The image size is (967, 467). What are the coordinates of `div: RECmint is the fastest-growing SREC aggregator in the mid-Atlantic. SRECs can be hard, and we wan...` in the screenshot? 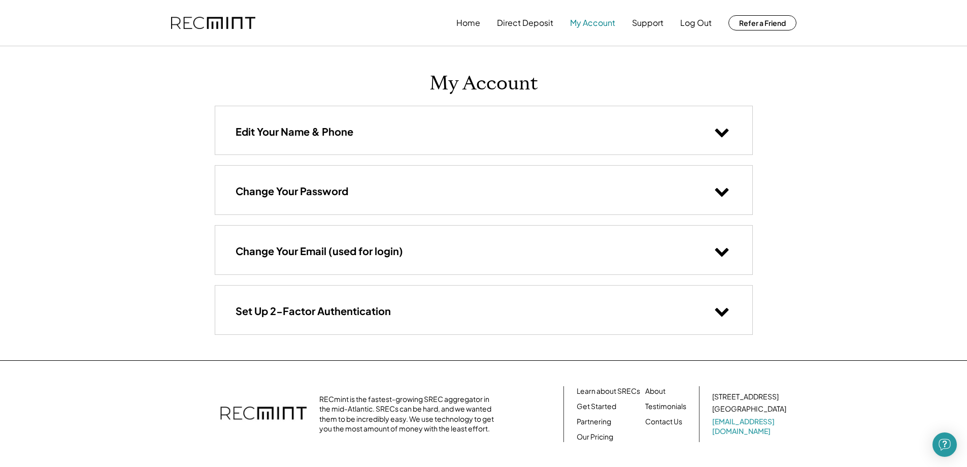 It's located at (409, 414).